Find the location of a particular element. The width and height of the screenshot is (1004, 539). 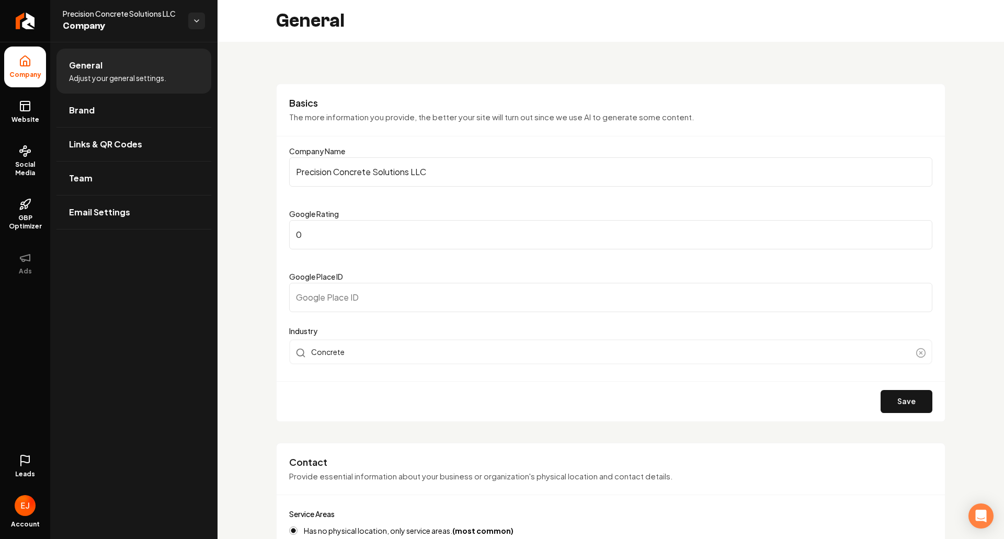

h3: Basics is located at coordinates (611, 103).